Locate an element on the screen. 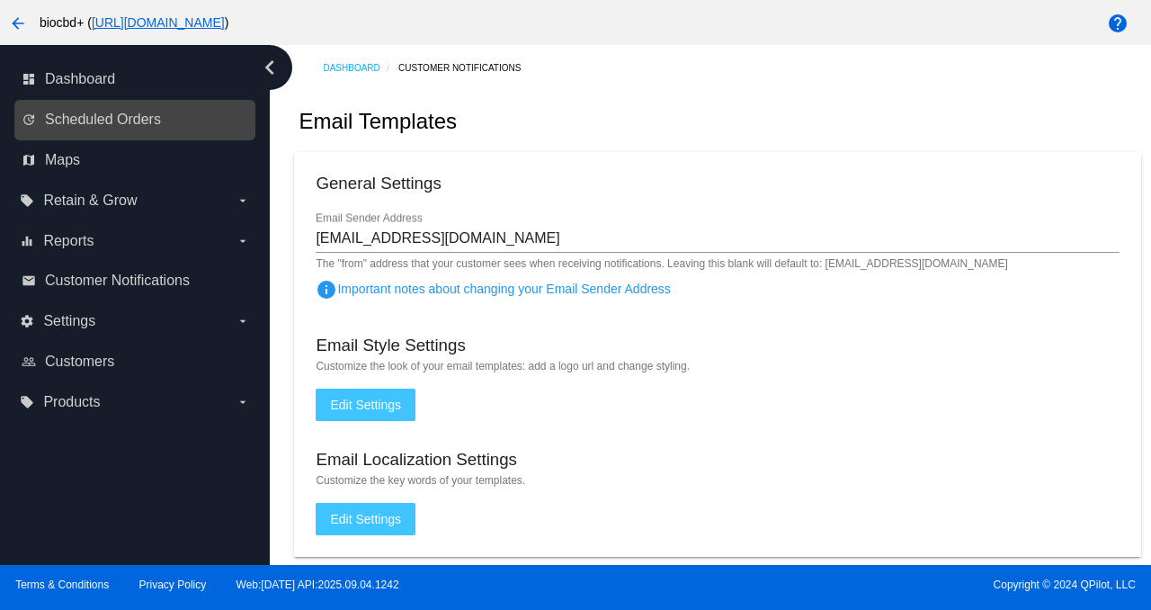 Image resolution: width=1151 pixels, height=610 pixels. i: people_outline is located at coordinates (29, 361).